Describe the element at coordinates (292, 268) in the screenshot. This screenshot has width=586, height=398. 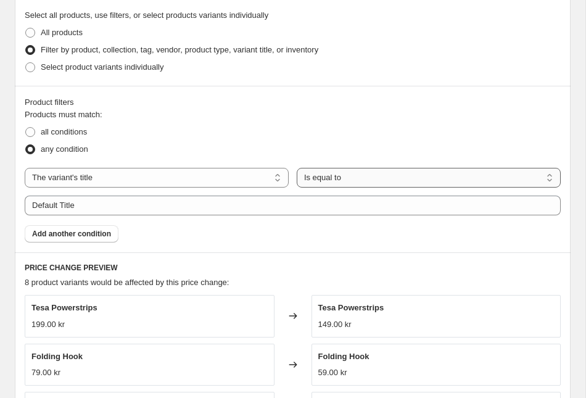
I see `h6: PRICE CHANGE PREVIEW` at that location.